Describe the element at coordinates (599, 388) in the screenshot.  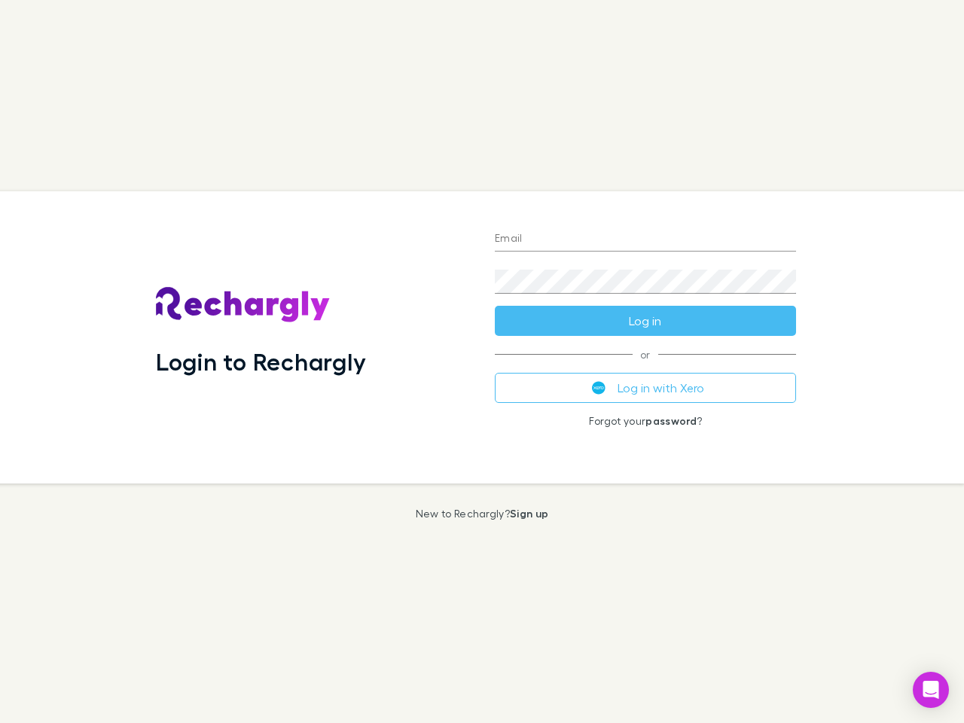
I see `img: Xero's logo` at that location.